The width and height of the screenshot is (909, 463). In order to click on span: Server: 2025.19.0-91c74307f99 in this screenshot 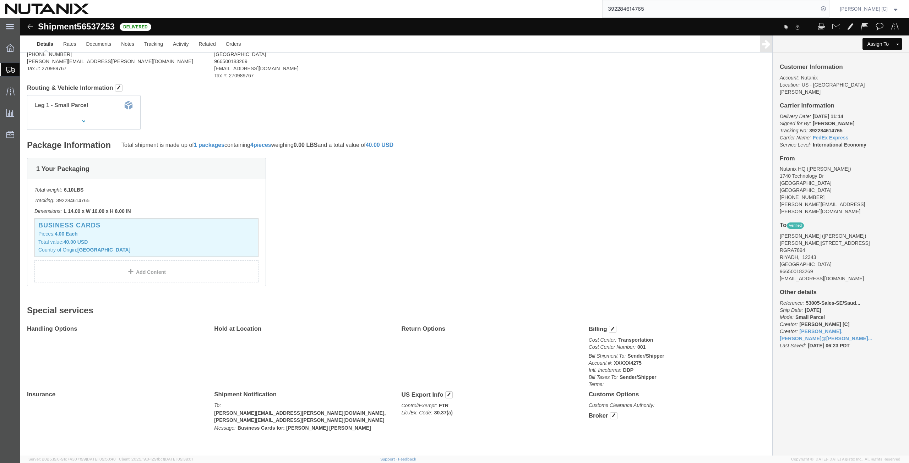, I will do `click(72, 459)`.